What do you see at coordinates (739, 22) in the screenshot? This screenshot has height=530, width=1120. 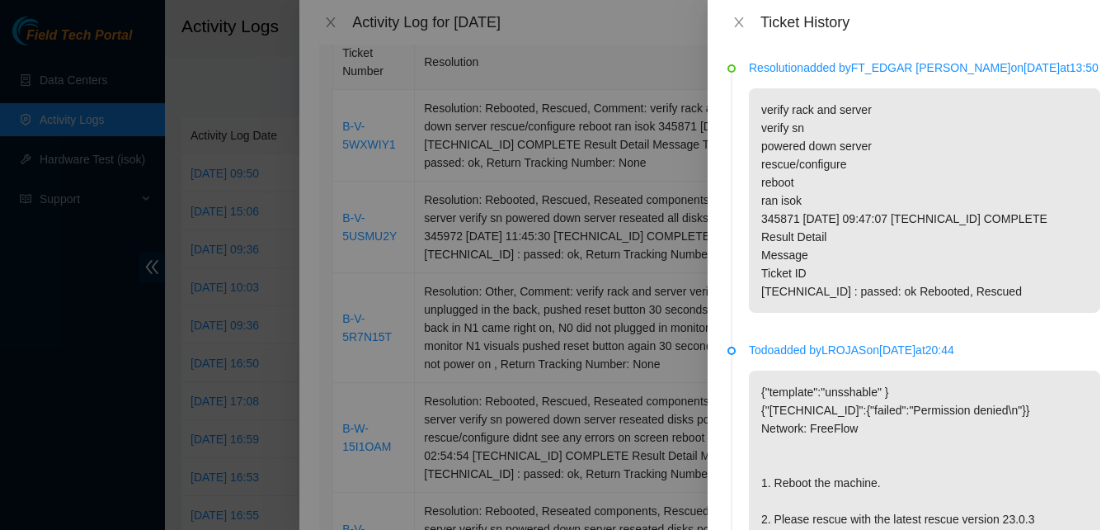 I see `button: Close` at bounding box center [739, 22].